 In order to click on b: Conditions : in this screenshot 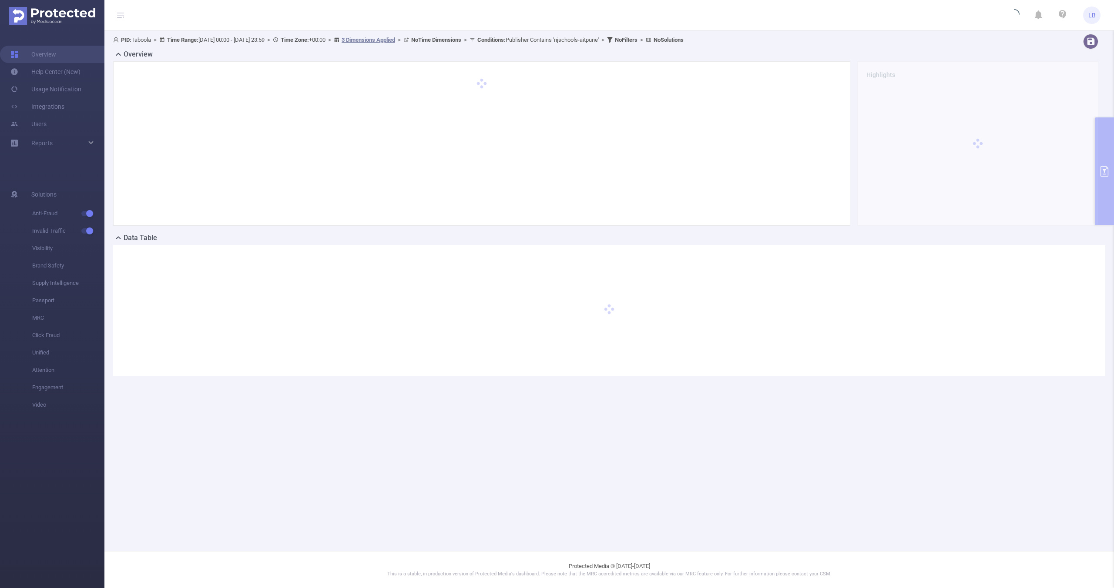, I will do `click(491, 40)`.